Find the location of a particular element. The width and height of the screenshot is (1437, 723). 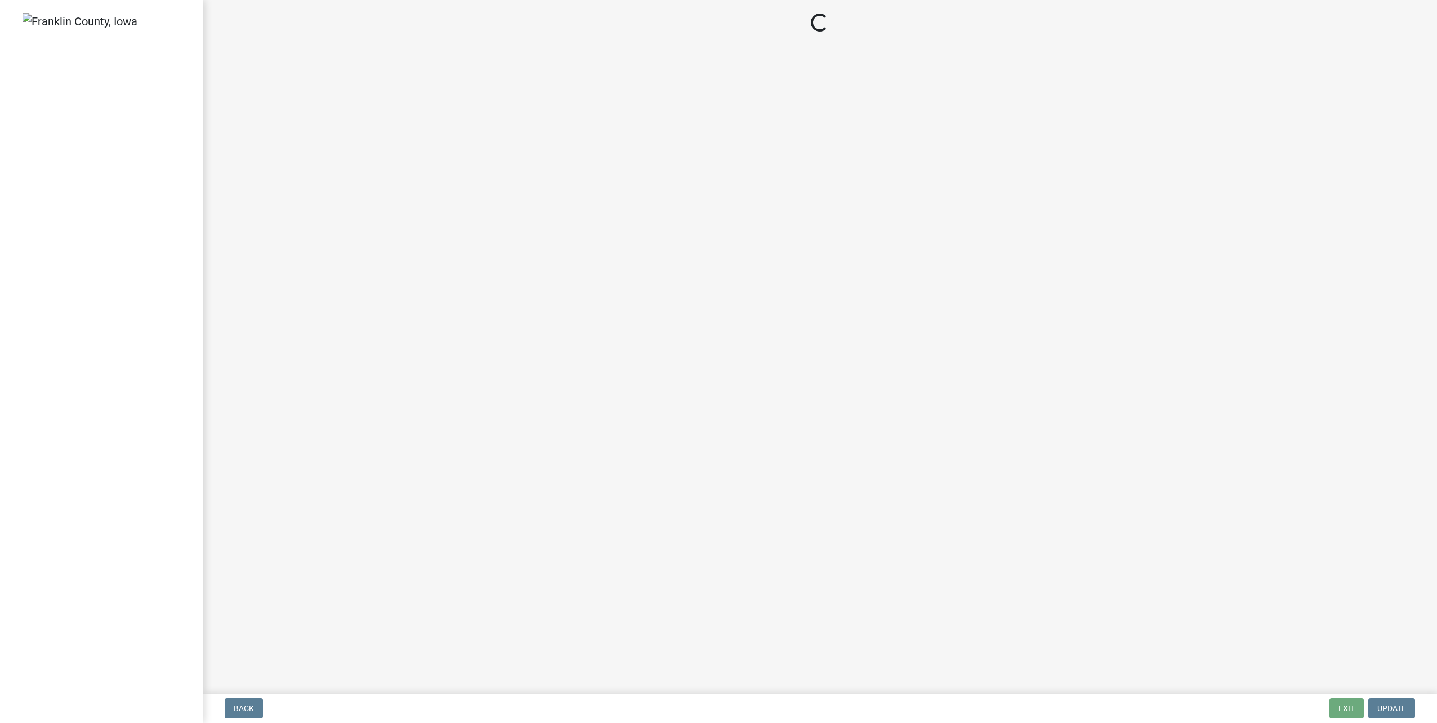

button: Back is located at coordinates (244, 708).